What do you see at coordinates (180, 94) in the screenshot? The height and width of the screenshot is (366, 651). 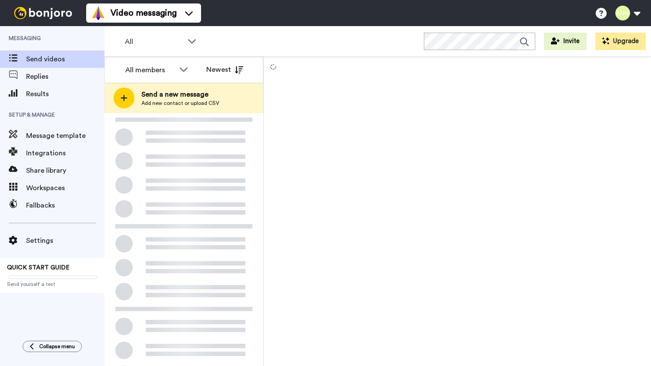 I see `span: Send a new message` at bounding box center [180, 94].